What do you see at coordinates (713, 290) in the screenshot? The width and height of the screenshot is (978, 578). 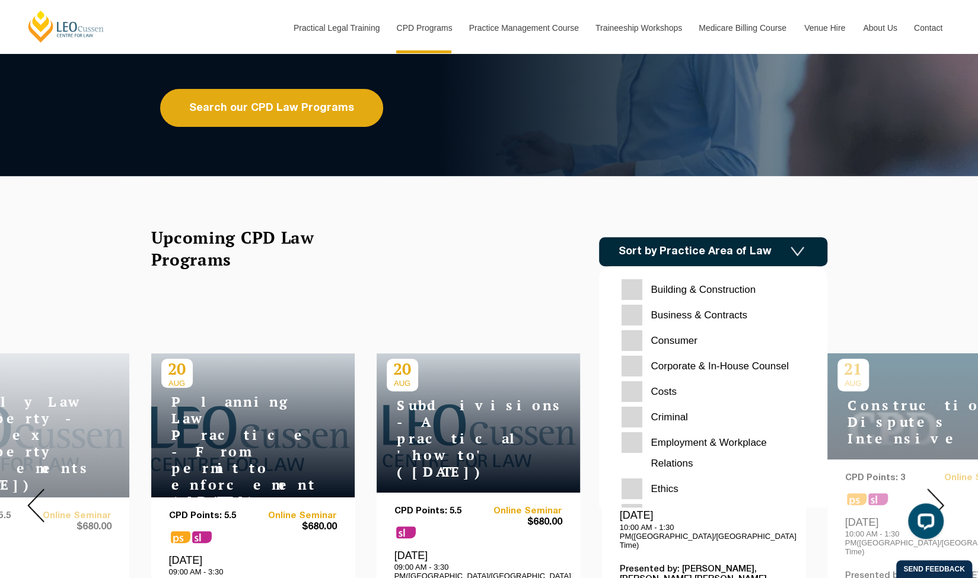 I see `label: Building & Construction` at bounding box center [713, 290].